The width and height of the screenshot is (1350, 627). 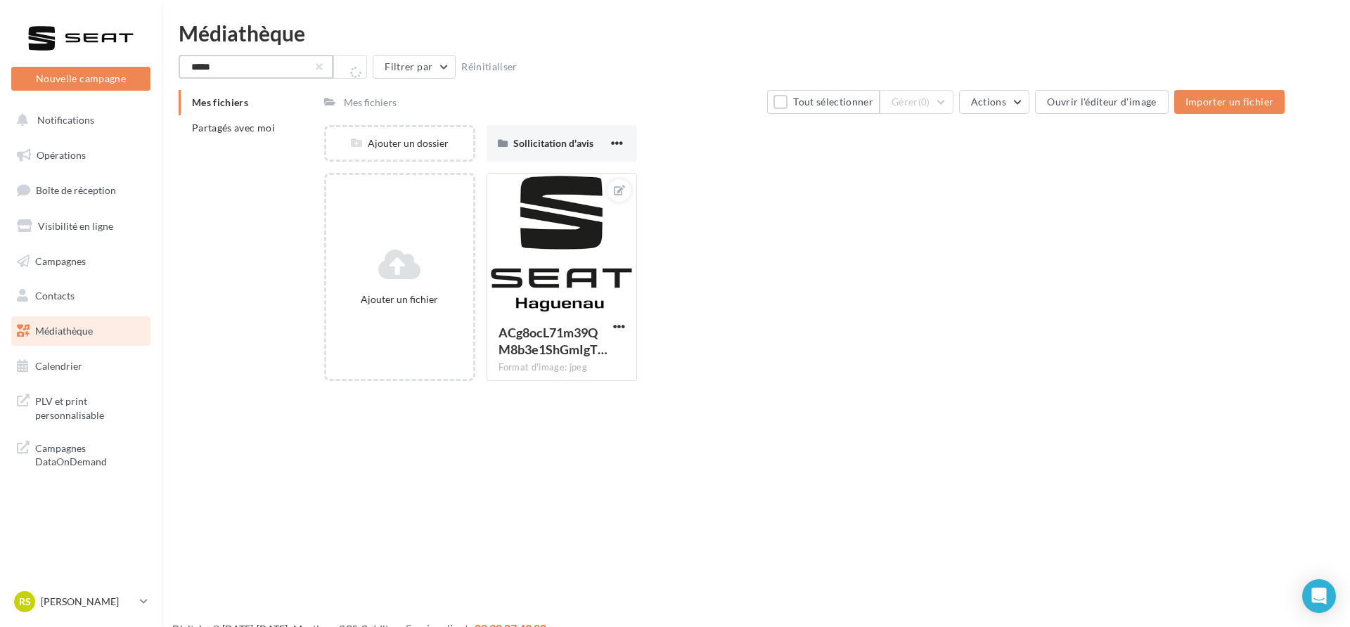 What do you see at coordinates (60, 260) in the screenshot?
I see `span: Campagnes` at bounding box center [60, 260].